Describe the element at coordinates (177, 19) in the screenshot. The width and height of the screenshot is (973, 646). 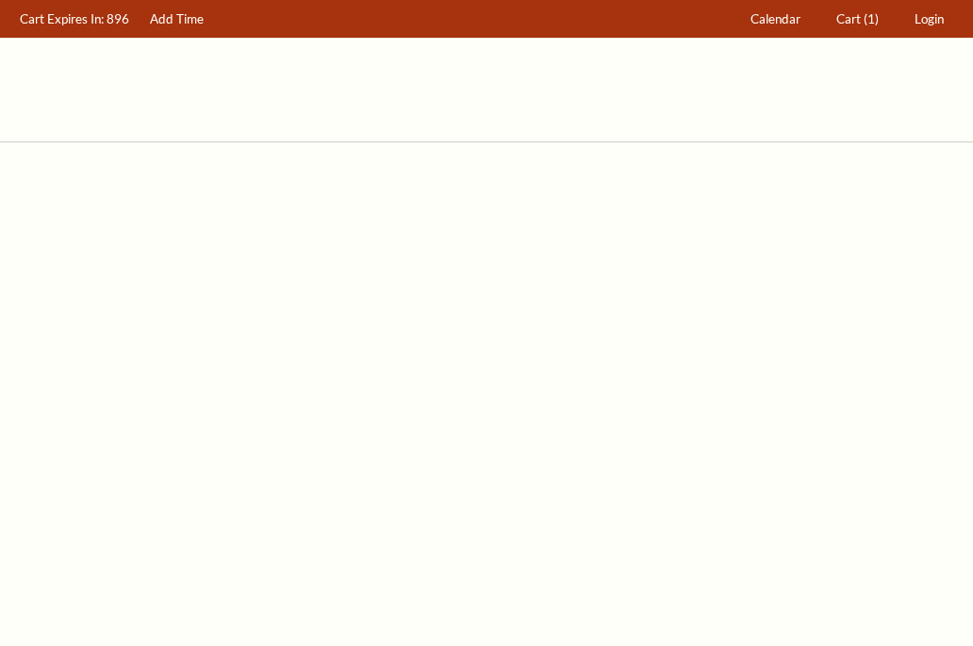
I see `a: Add Time` at that location.